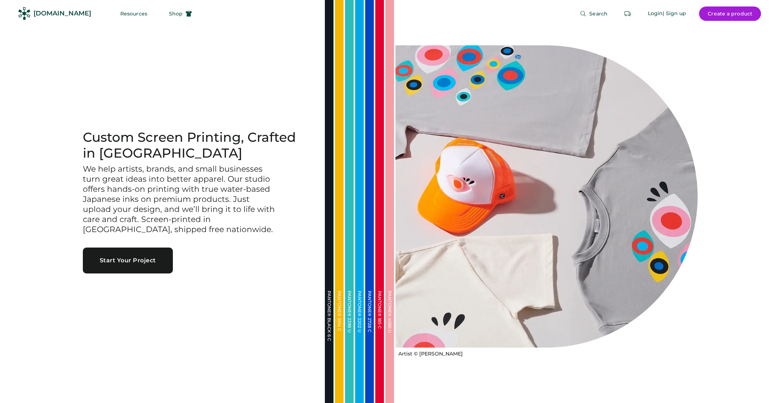 The image size is (779, 403). Describe the element at coordinates (24, 13) in the screenshot. I see `img: Rendered Logo - Screens` at that location.